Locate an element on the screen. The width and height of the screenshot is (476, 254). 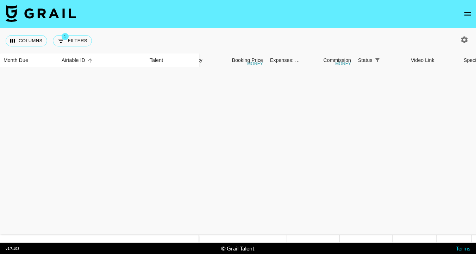
a: Terms is located at coordinates (463, 248).